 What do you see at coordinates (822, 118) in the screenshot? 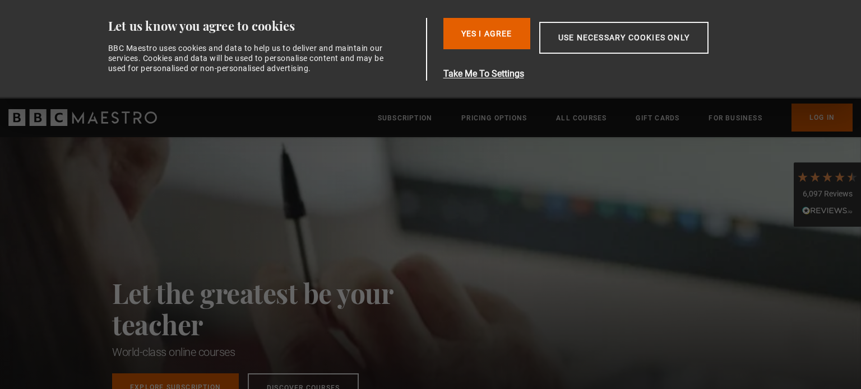
I see `a: Log In` at bounding box center [822, 118].